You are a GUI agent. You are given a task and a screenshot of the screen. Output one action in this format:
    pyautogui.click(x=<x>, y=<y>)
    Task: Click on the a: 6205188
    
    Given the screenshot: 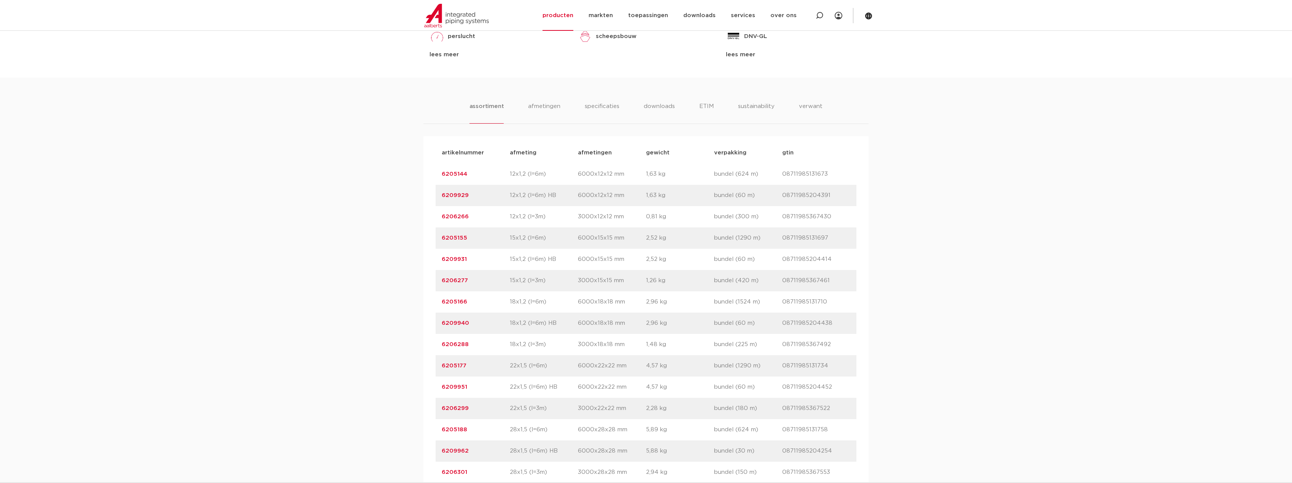 What is the action you would take?
    pyautogui.click(x=454, y=429)
    